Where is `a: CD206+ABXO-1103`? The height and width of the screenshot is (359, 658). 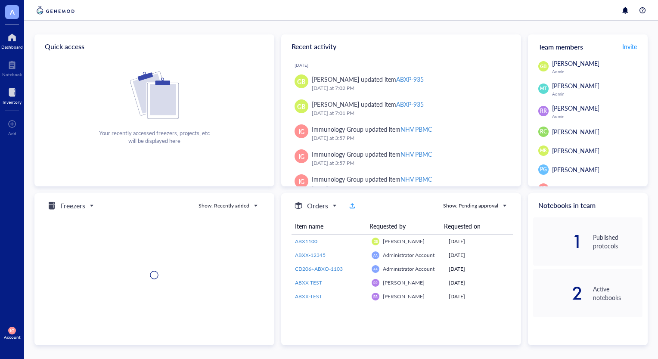
a: CD206+ABXO-1103 is located at coordinates (330, 269).